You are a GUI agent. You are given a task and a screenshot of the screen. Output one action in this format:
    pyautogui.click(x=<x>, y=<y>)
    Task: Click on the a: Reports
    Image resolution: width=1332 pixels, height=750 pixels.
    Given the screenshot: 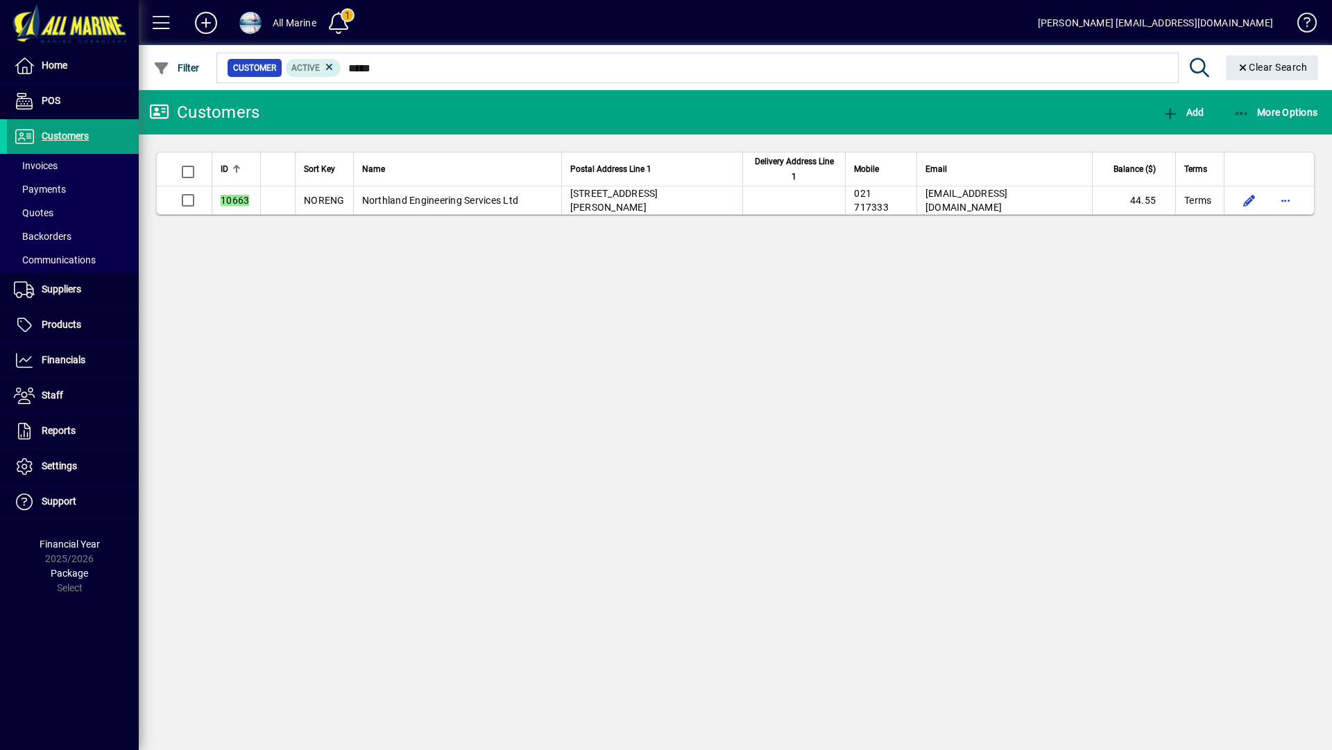 What is the action you would take?
    pyautogui.click(x=73, y=431)
    